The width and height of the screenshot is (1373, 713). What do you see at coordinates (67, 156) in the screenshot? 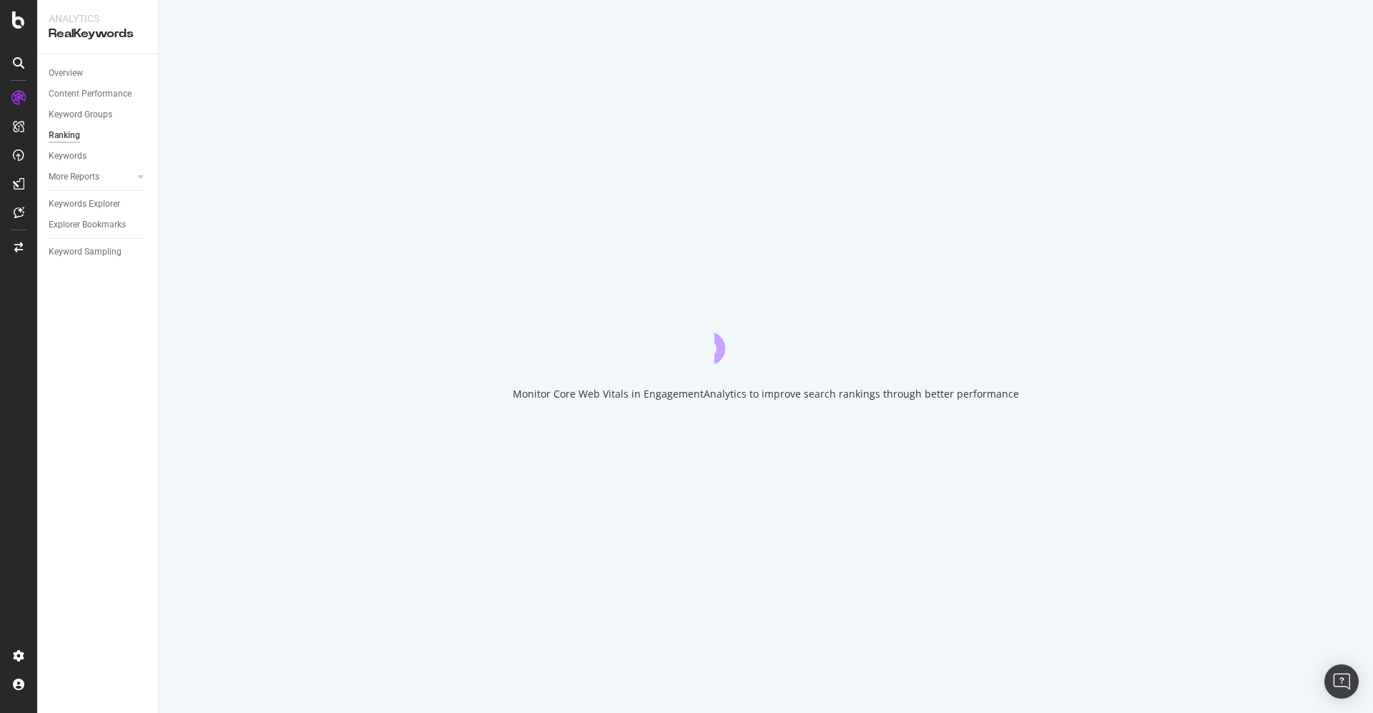
I see `div: Keywords` at bounding box center [67, 156].